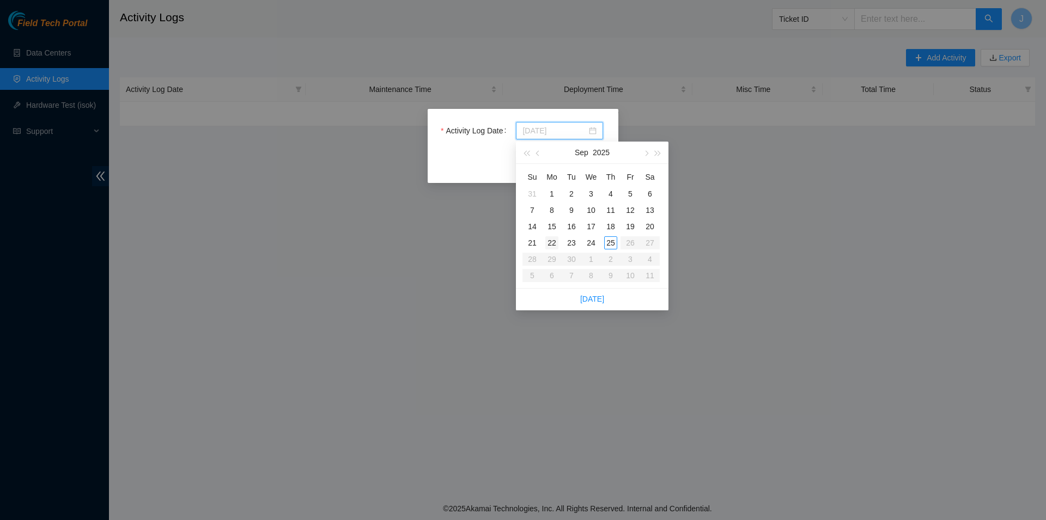 The height and width of the screenshot is (520, 1046). What do you see at coordinates (552, 227) in the screenshot?
I see `div: 15` at bounding box center [552, 227].